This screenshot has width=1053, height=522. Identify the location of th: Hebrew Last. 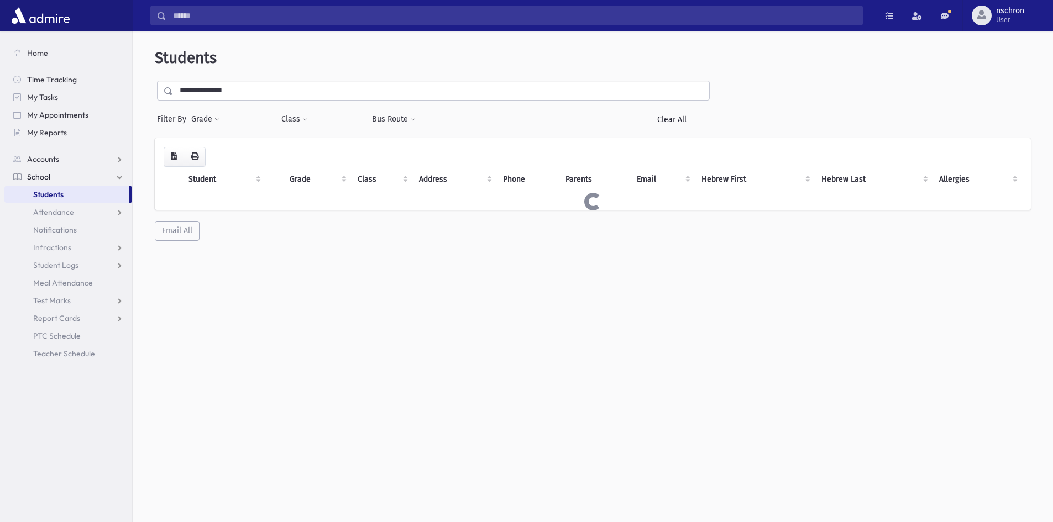
(874, 180).